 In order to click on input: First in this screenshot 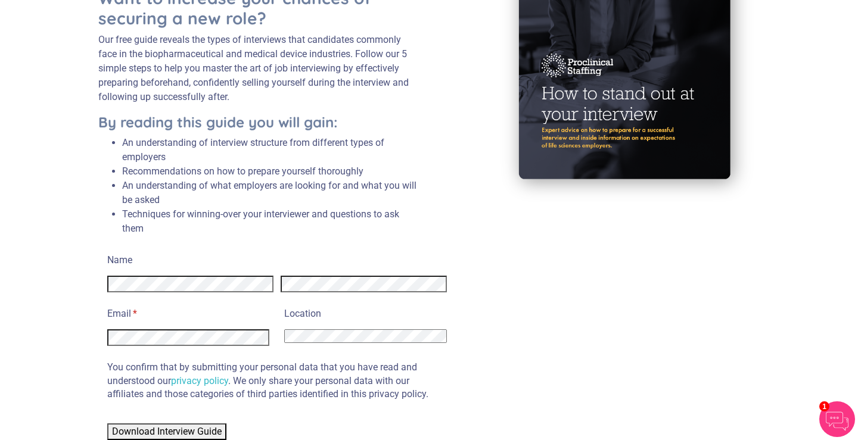, I will do `click(190, 284)`.